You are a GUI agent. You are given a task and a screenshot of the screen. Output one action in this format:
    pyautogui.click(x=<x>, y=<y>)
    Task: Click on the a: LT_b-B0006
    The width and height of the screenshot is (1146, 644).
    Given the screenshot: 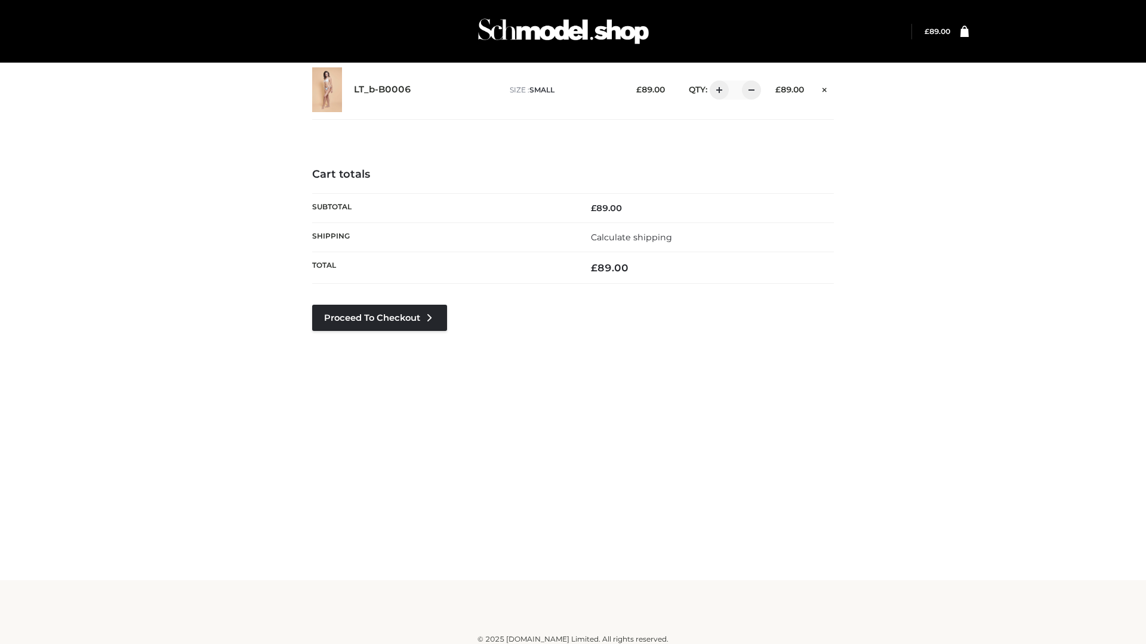 What is the action you would take?
    pyautogui.click(x=382, y=89)
    